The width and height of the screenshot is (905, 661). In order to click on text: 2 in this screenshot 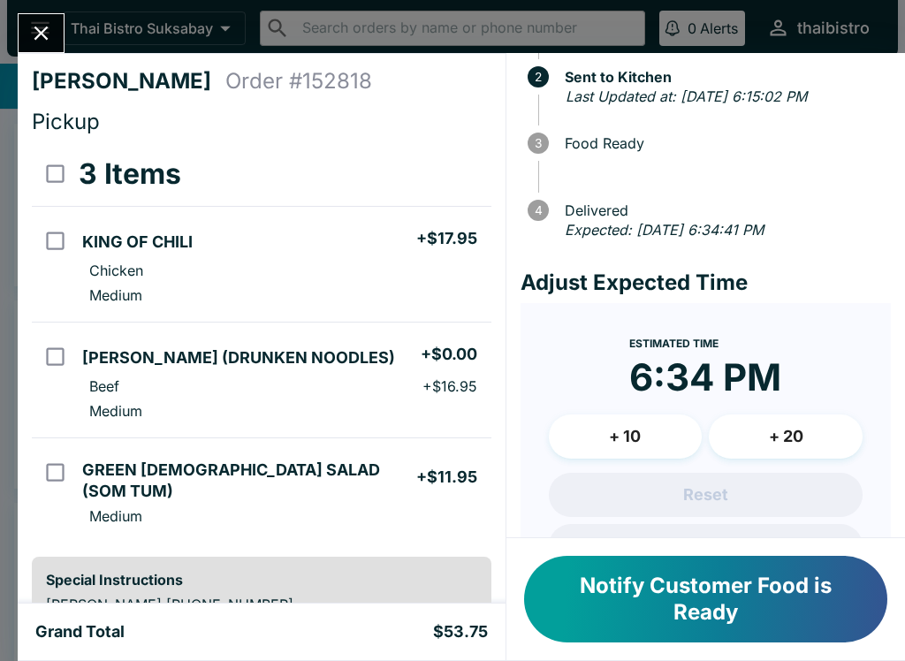, I will do `click(538, 77)`.